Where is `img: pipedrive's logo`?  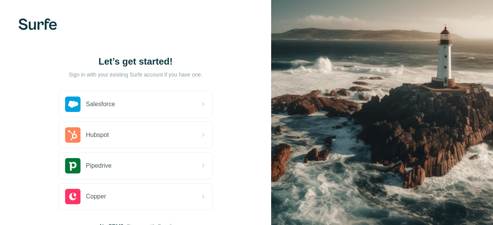 img: pipedrive's logo is located at coordinates (73, 166).